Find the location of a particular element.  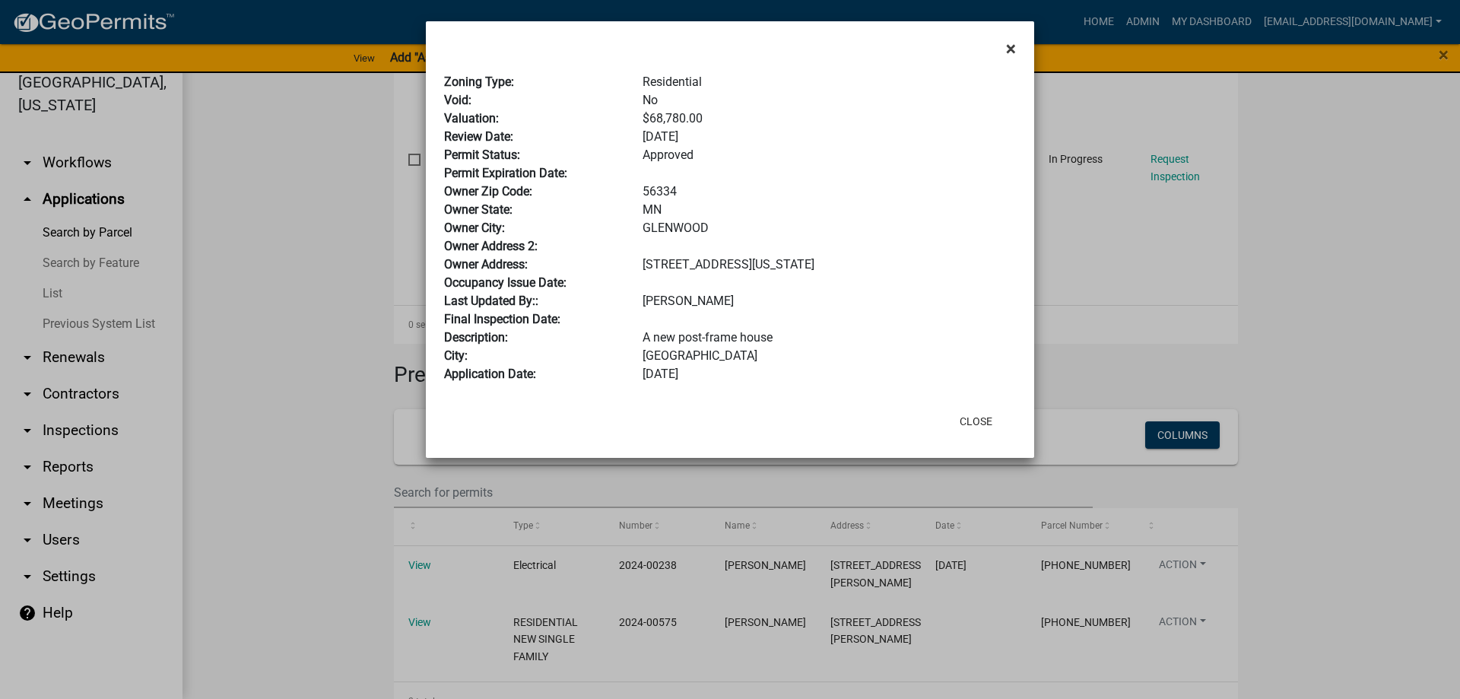

b: Owner Address: is located at coordinates (486, 264).